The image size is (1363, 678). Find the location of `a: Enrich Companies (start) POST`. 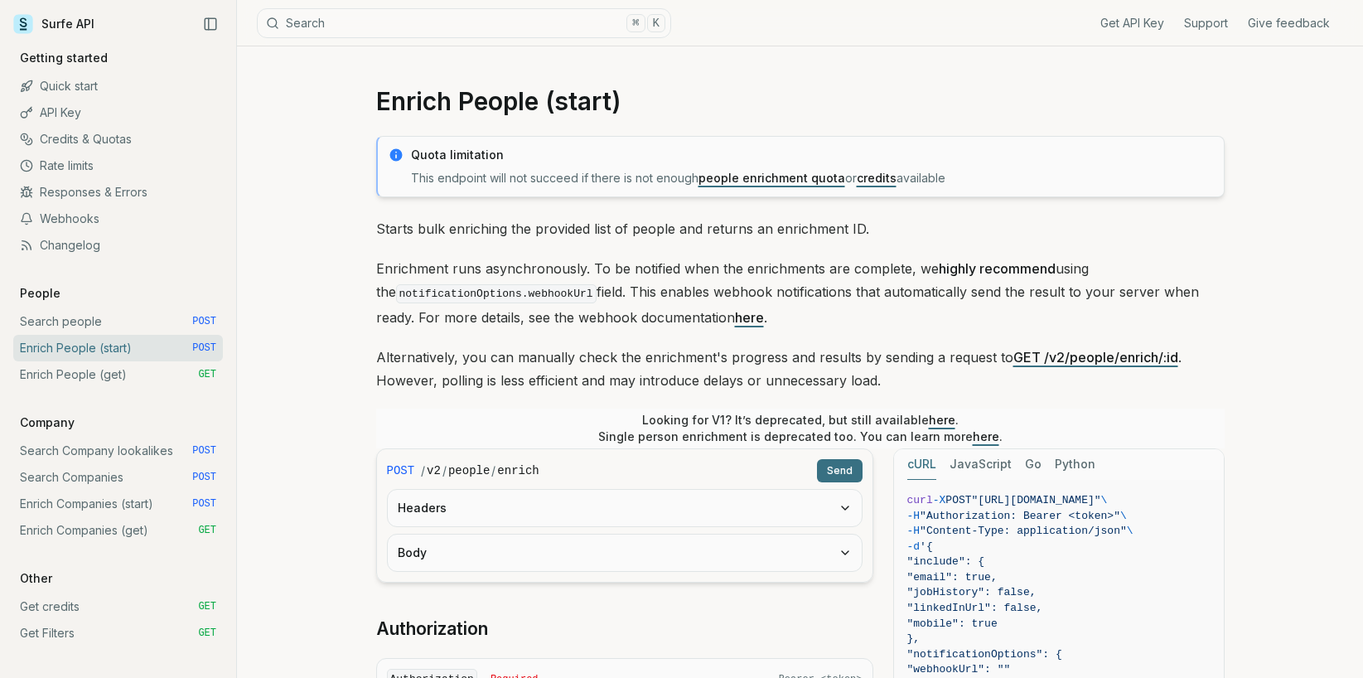

a: Enrich Companies (start) POST is located at coordinates (118, 504).